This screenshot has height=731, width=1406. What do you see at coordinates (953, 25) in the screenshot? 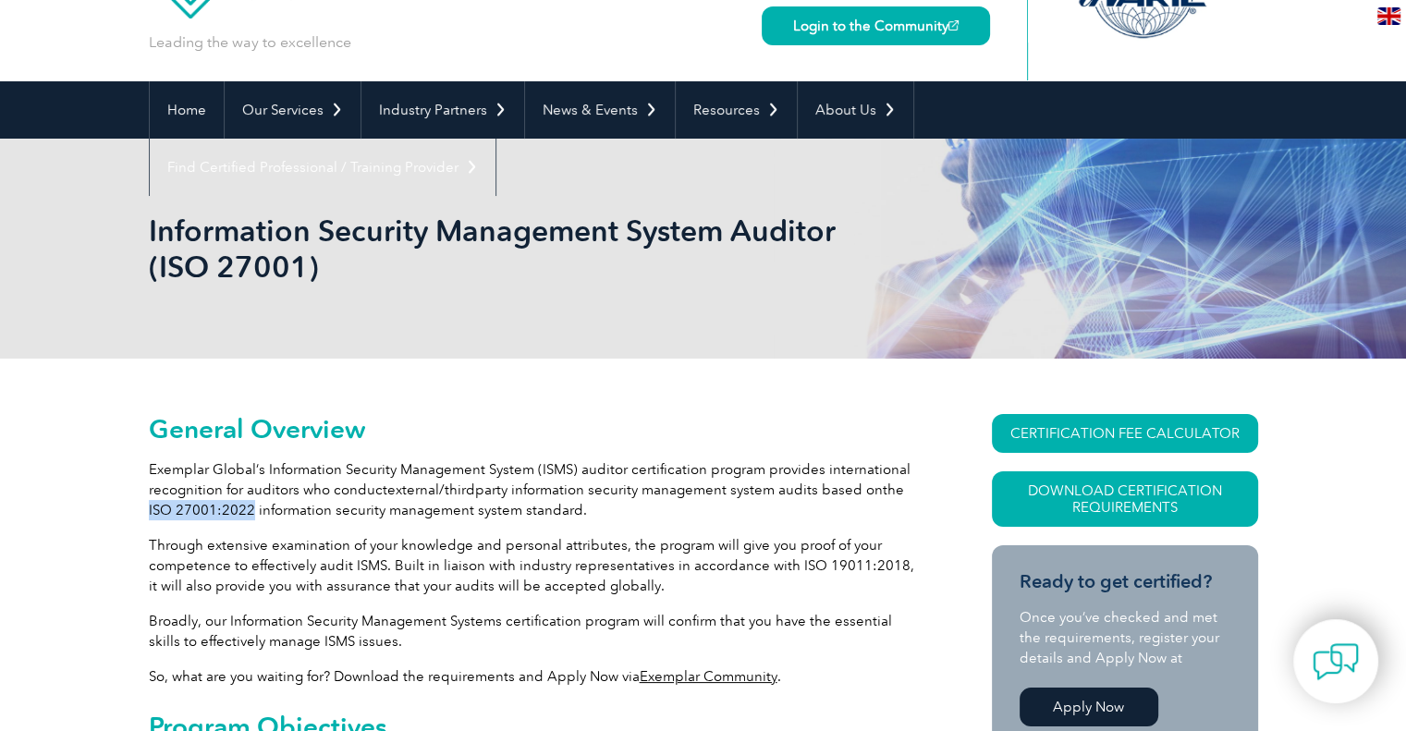
I see `img: open_square.png` at bounding box center [953, 25].